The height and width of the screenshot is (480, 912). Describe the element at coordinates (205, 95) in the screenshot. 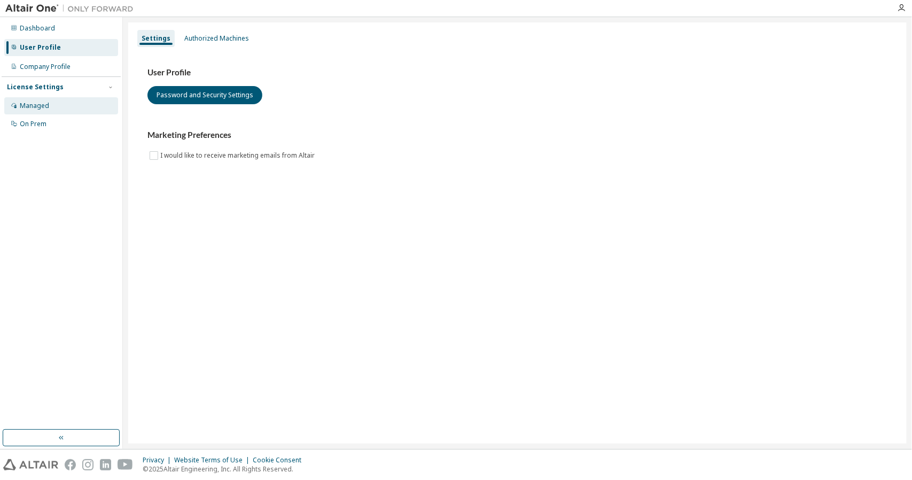

I see `button: Password and Security Settings` at that location.